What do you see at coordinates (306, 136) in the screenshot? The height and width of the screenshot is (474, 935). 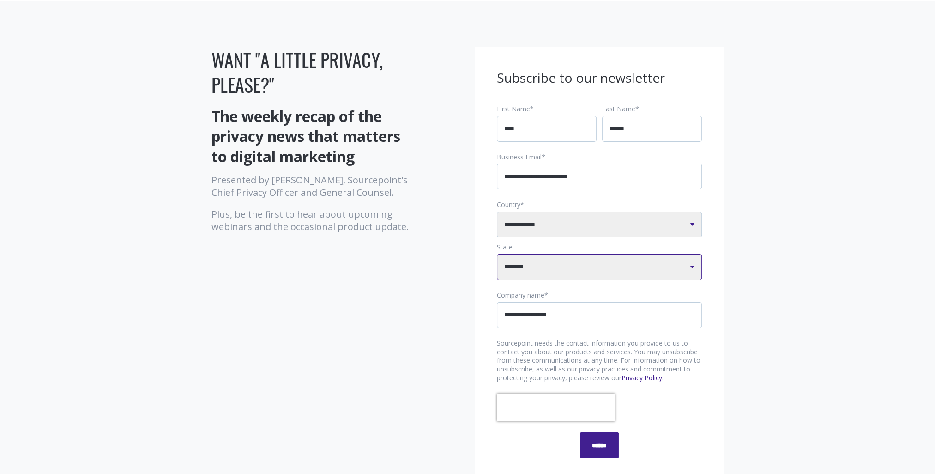 I see `strong: The weekly recap of the privacy news that matters to digital marketing` at bounding box center [306, 136].